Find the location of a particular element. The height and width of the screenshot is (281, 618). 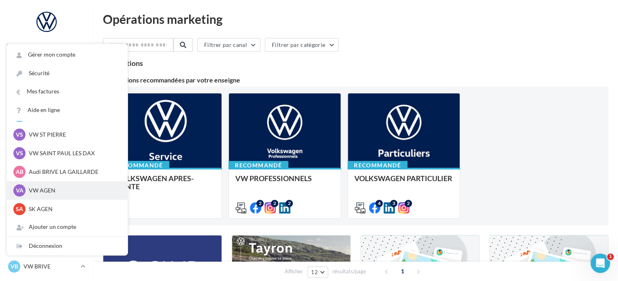

span: VOLKSWAGEN PARTICULIER is located at coordinates (403, 179).